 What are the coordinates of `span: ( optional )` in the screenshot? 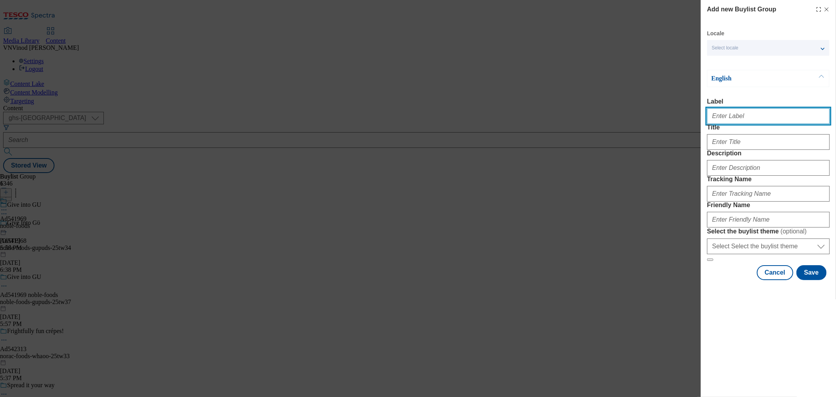 It's located at (794, 231).